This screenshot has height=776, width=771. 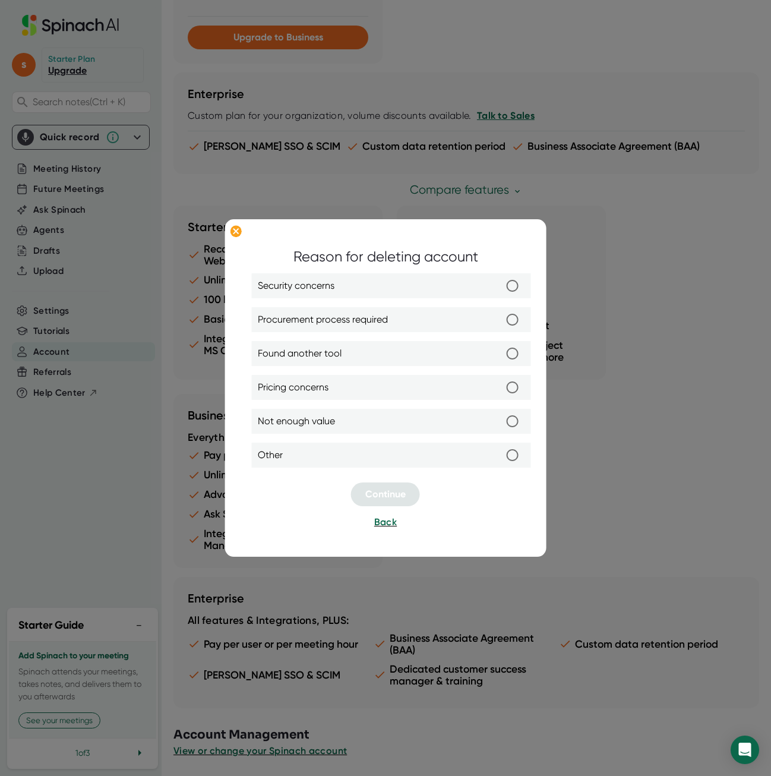 I want to click on button: Continue, so click(x=385, y=495).